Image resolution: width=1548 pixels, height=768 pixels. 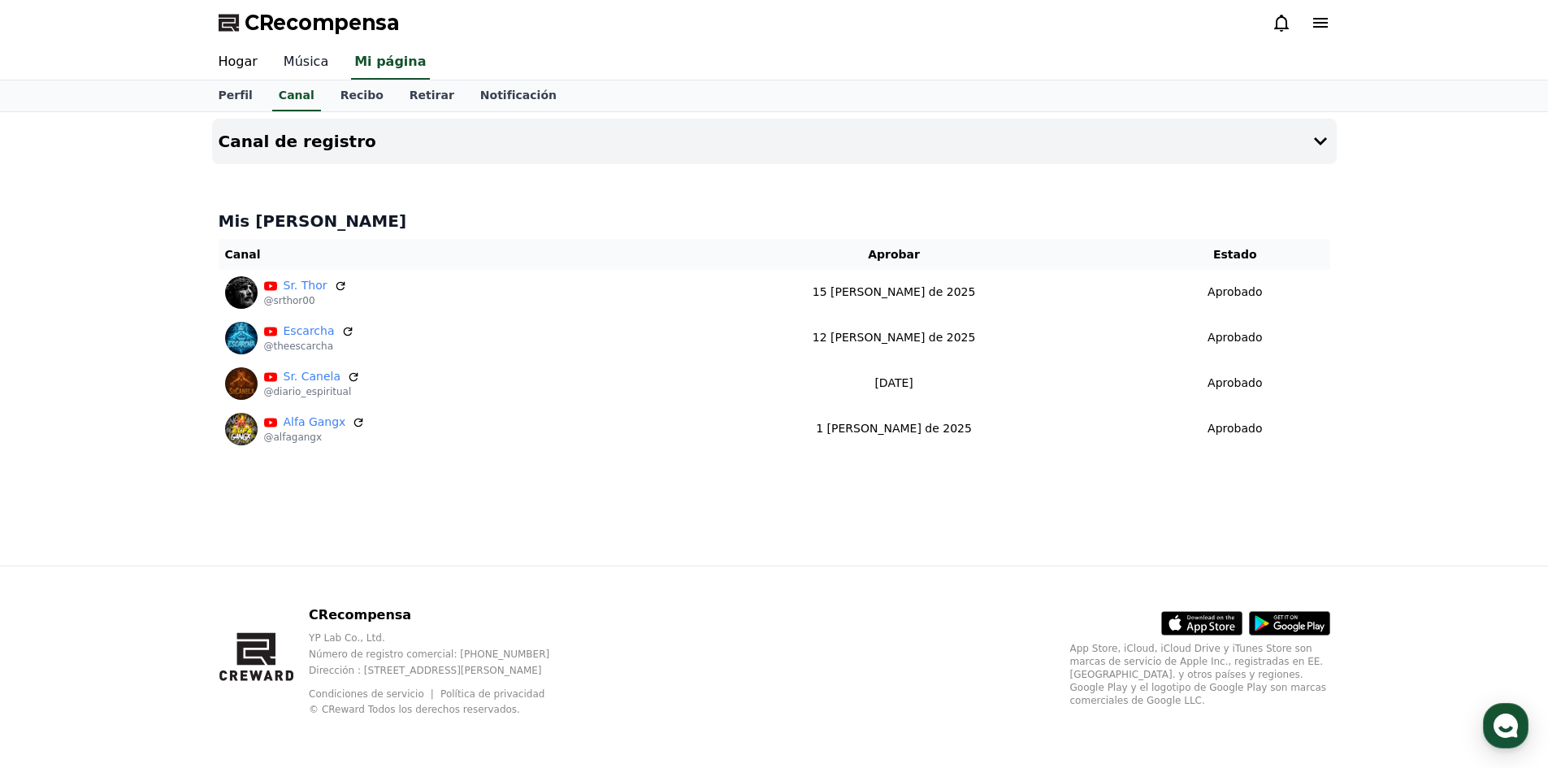 I want to click on font: @srthor00, so click(x=289, y=301).